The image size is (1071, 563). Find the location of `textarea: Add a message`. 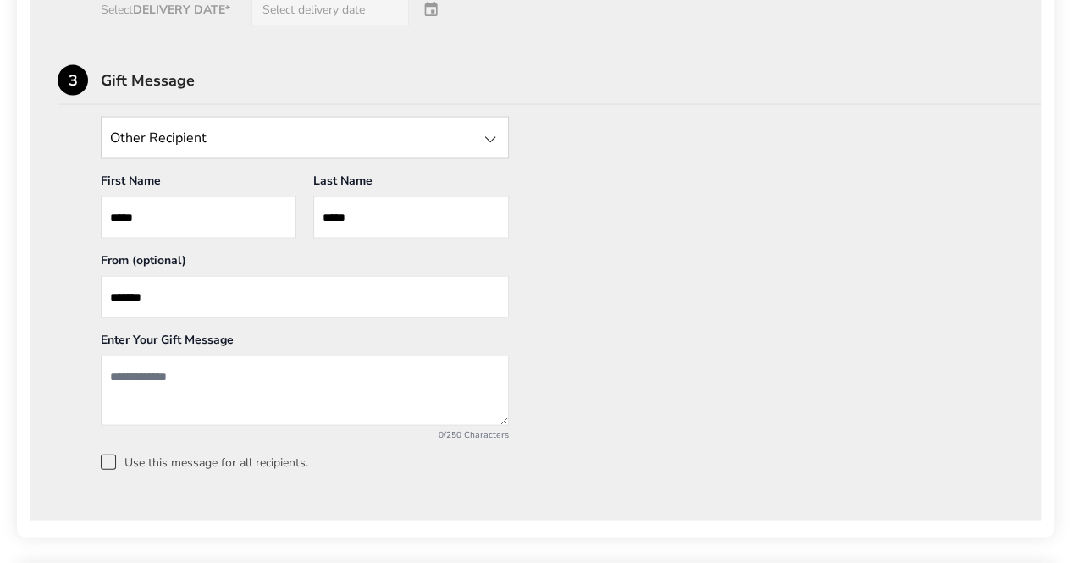

textarea: Add a message is located at coordinates (305, 390).